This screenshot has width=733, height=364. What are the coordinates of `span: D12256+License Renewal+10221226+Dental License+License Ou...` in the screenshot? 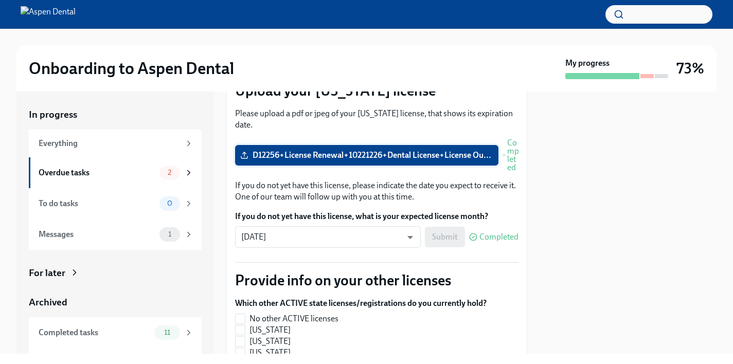 It's located at (367, 155).